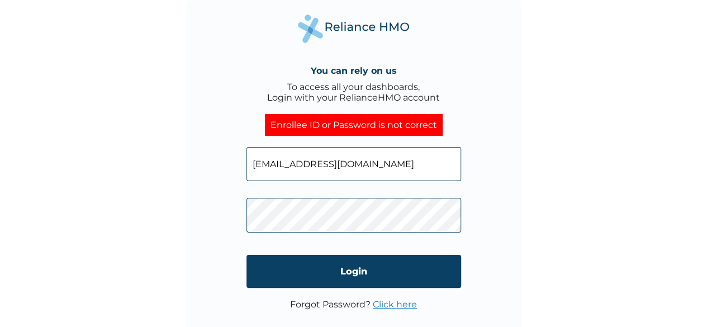  Describe the element at coordinates (354, 70) in the screenshot. I see `h4: You can rely on us` at that location.